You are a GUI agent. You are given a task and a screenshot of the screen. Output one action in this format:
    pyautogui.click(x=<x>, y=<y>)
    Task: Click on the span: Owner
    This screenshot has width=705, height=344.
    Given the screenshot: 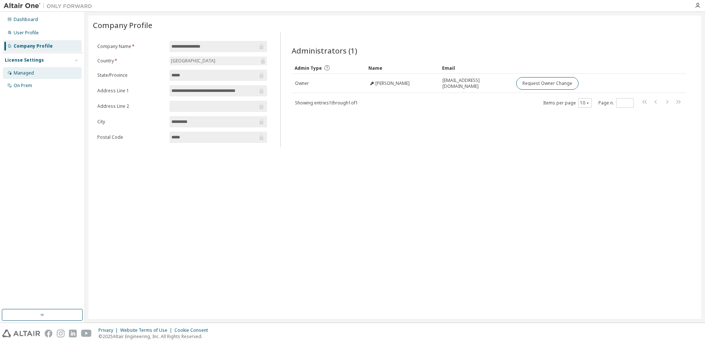 What is the action you would take?
    pyautogui.click(x=302, y=83)
    